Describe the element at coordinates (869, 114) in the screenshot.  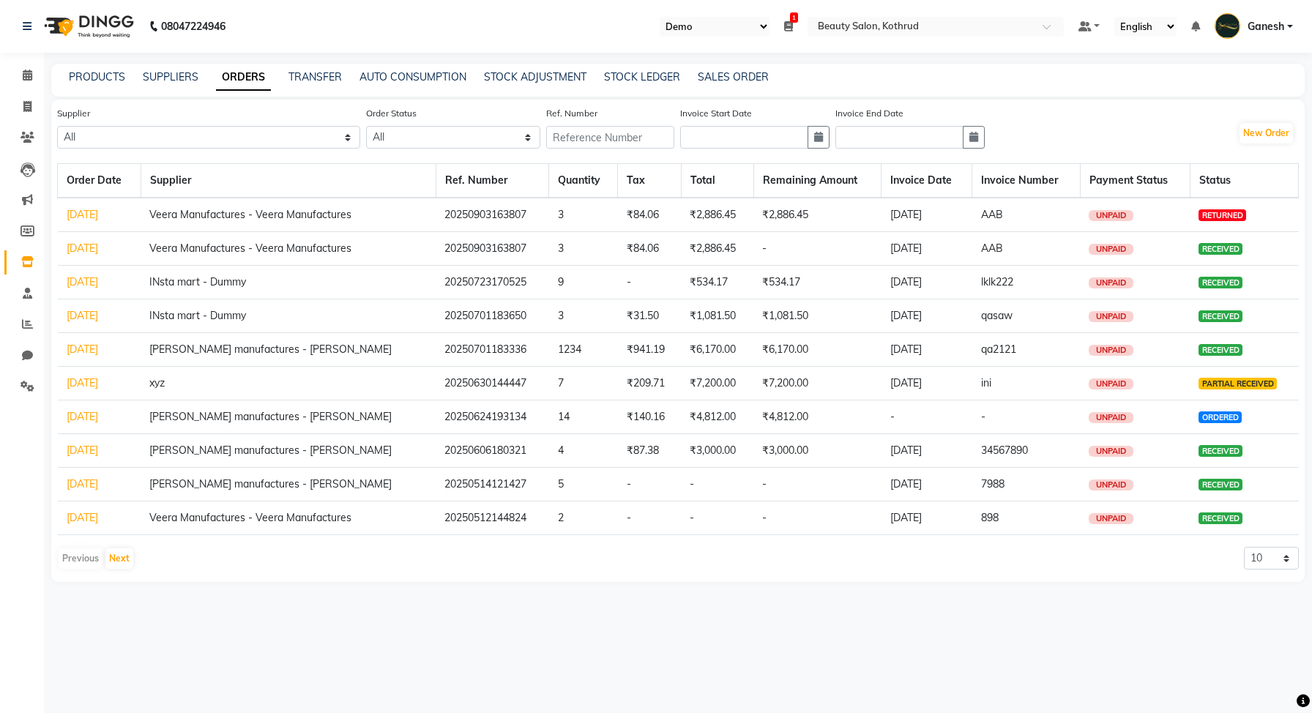
I see `label: Invoice End Date` at that location.